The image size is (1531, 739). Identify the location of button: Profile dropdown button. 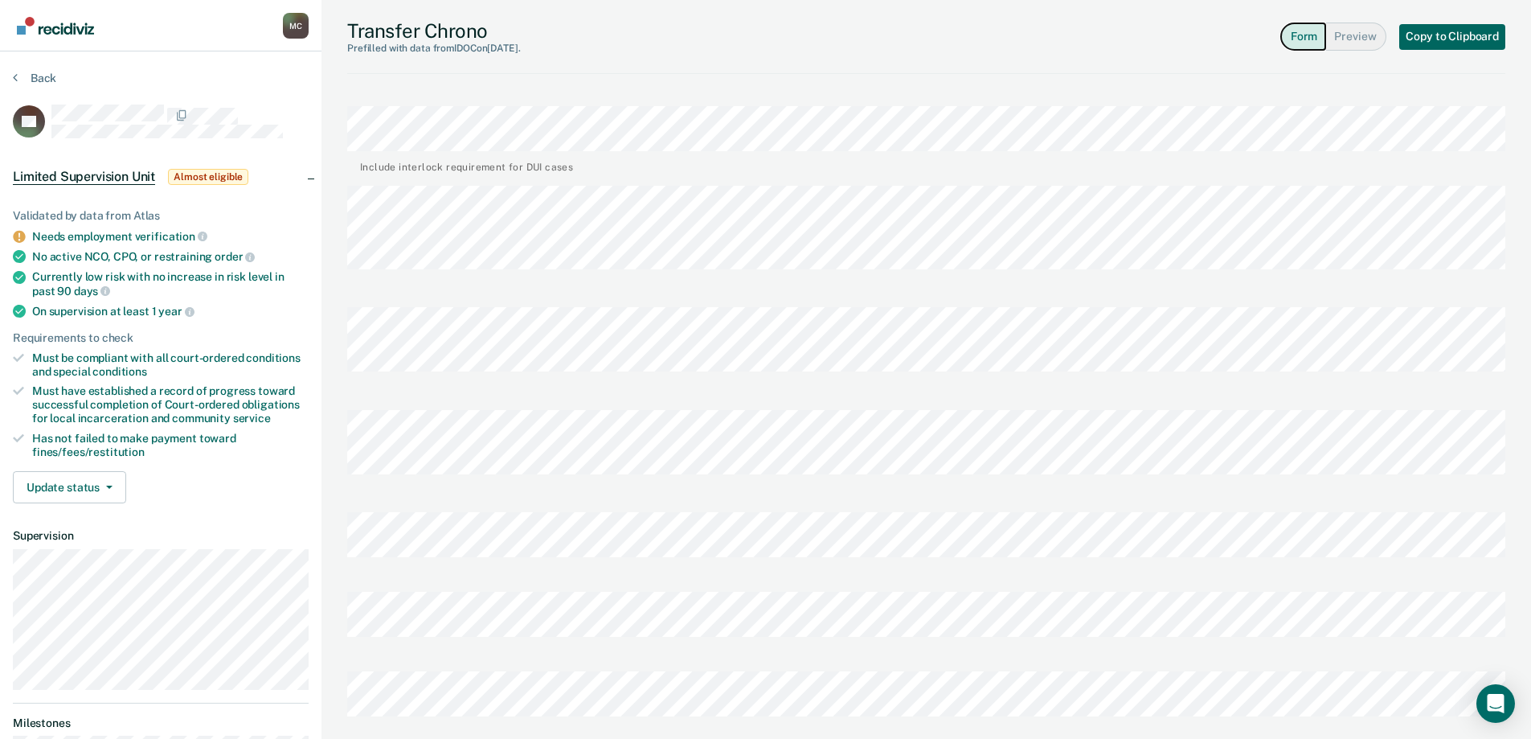
(296, 26).